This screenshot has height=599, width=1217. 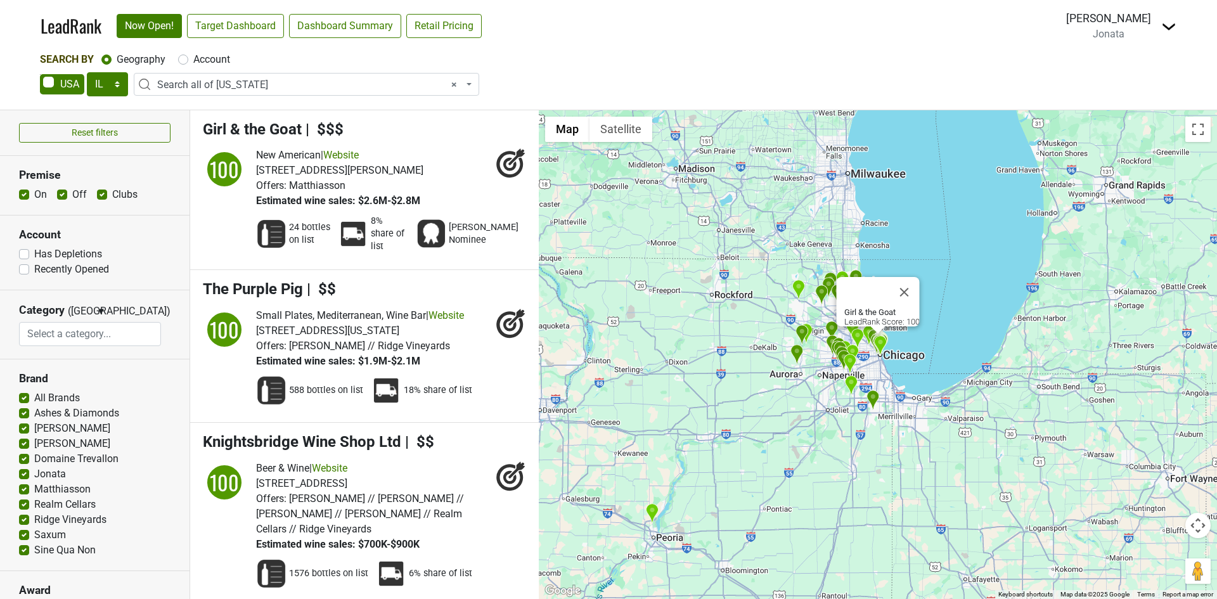 I want to click on img: Dropdown Menu, so click(x=1169, y=27).